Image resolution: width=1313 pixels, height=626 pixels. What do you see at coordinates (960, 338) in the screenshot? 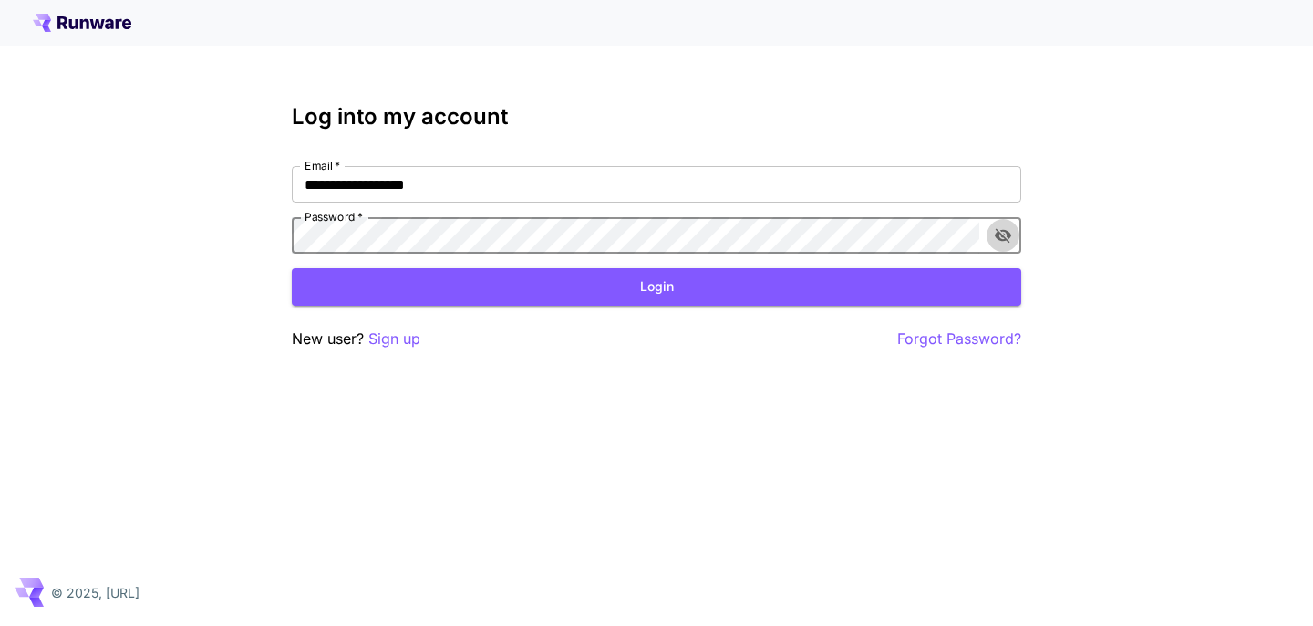
I see `p: Forgot Password?` at bounding box center [960, 338].